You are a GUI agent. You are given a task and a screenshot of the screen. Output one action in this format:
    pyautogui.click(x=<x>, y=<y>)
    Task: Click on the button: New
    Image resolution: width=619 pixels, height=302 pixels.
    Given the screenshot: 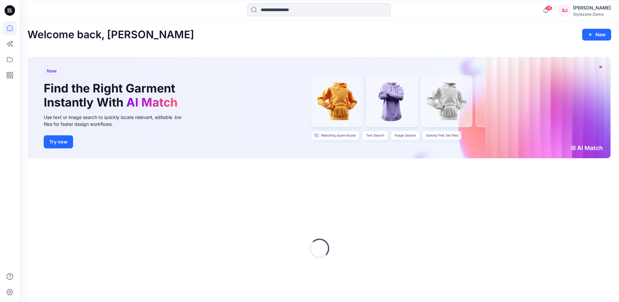 What is the action you would take?
    pyautogui.click(x=597, y=35)
    